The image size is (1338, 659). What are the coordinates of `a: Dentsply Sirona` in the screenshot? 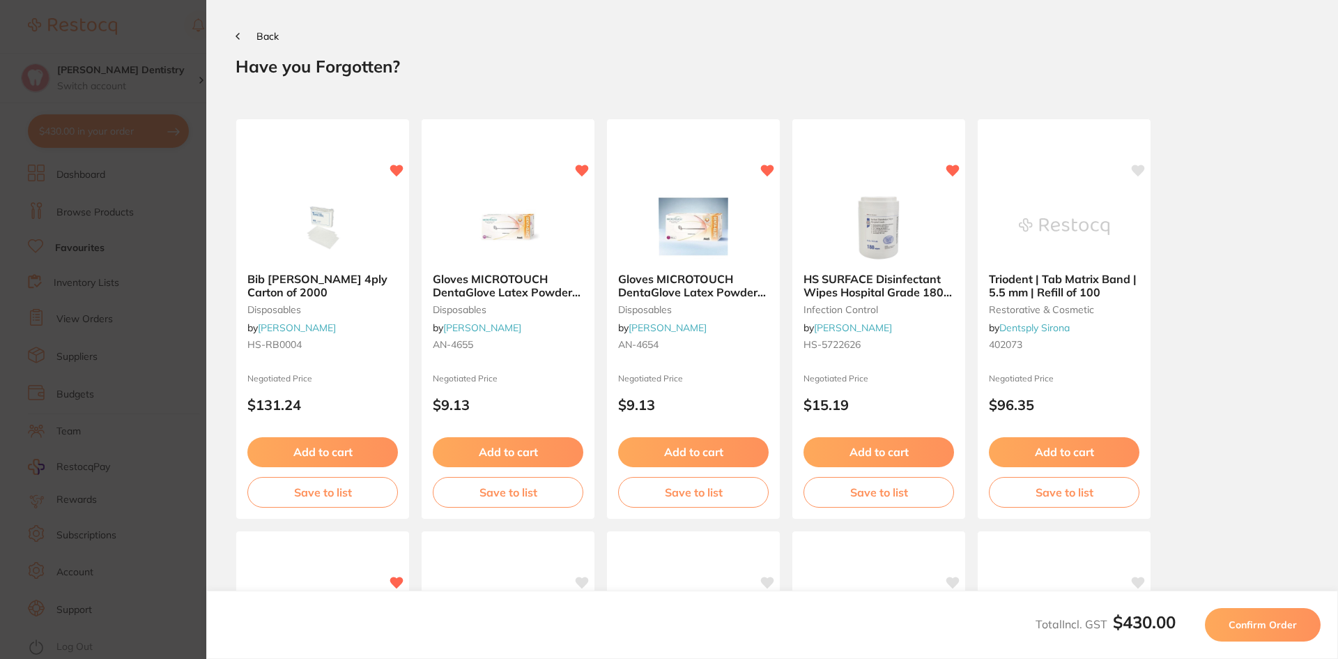 It's located at (1034, 328).